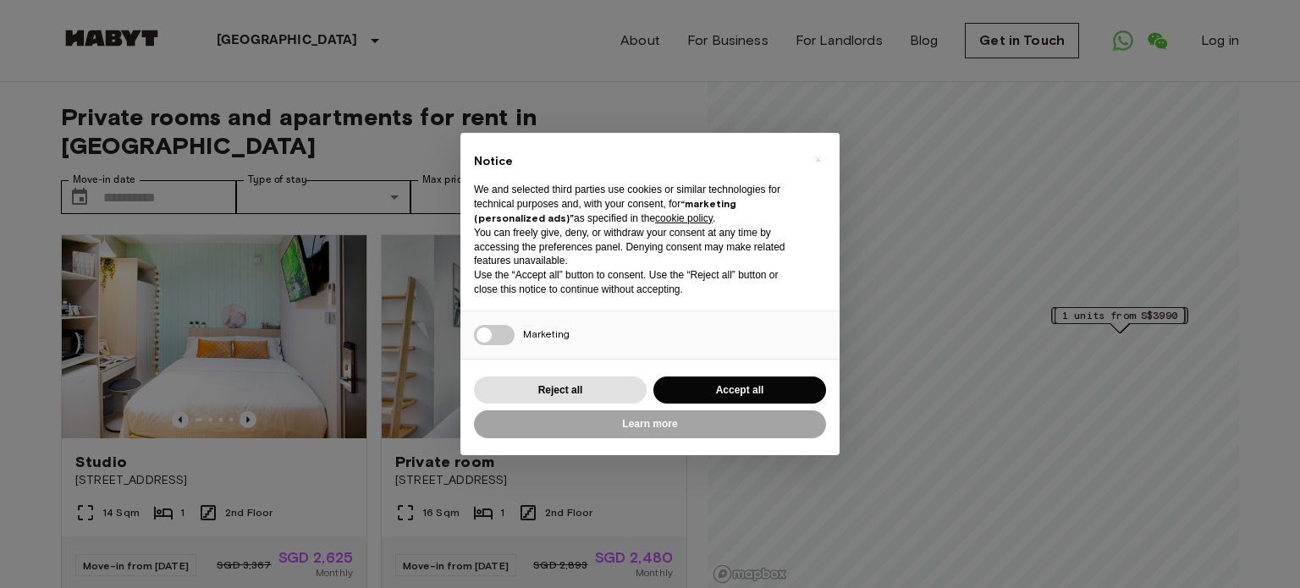 The image size is (1300, 588). Describe the element at coordinates (560, 390) in the screenshot. I see `button: Reject all` at that location.